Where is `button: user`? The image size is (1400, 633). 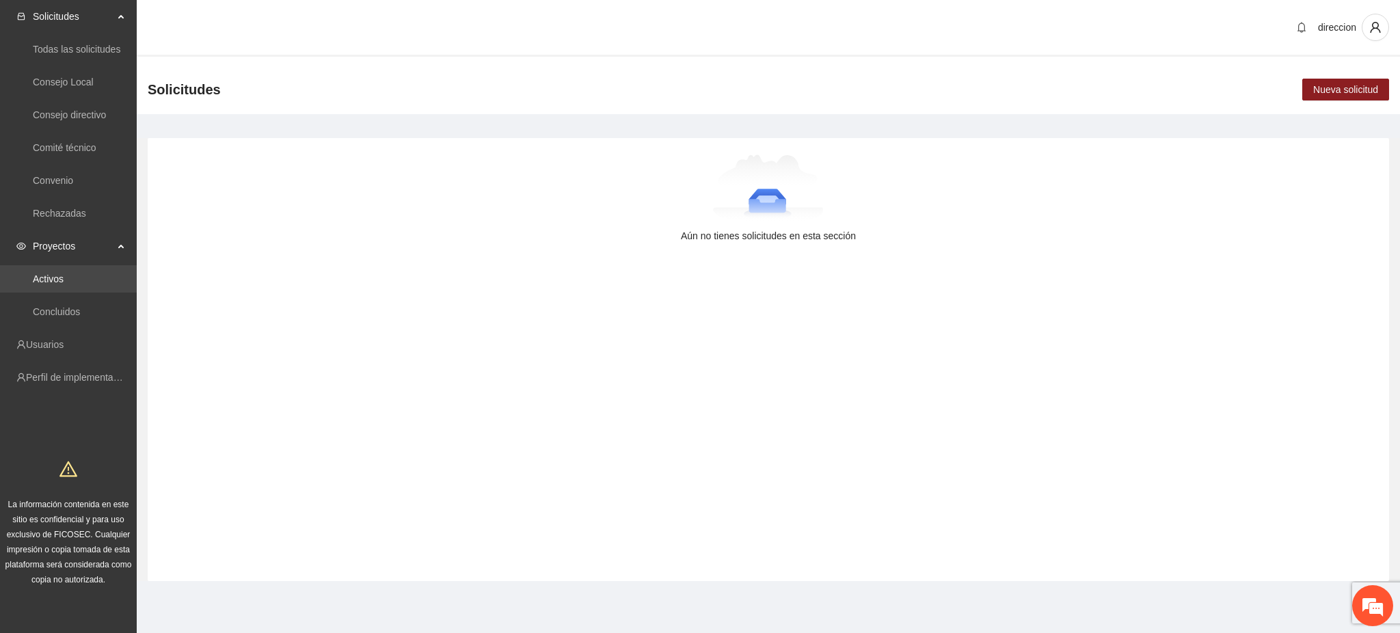
button: user is located at coordinates (1375, 27).